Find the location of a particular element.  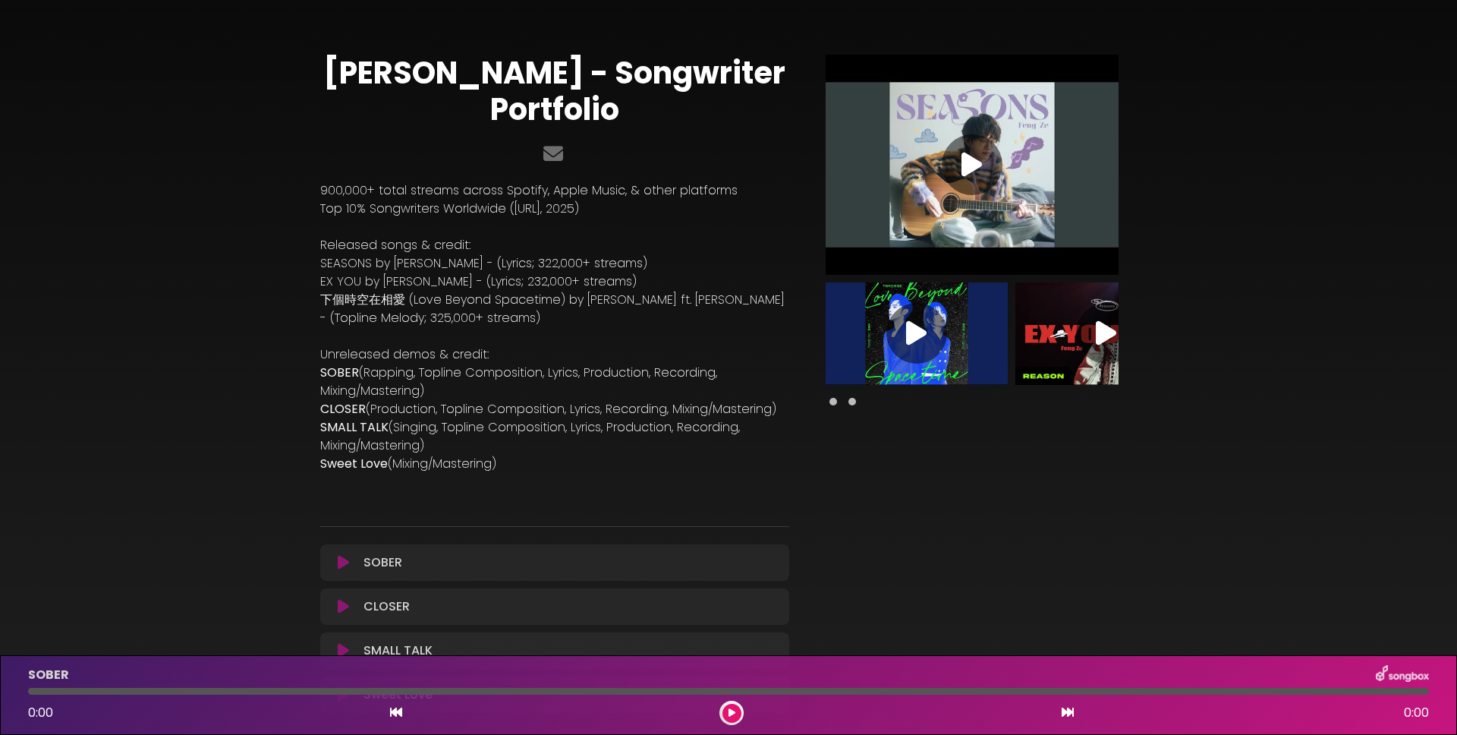

p: (Rapping, Topline Composition, Lyrics, Production, Recording, Mixing/Mastering) is located at coordinates (555, 382).